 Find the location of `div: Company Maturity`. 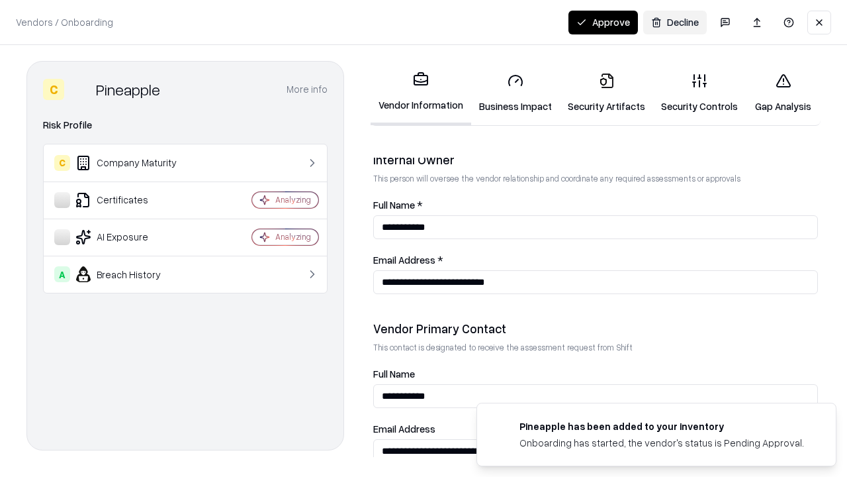

div: Company Maturity is located at coordinates (133, 163).